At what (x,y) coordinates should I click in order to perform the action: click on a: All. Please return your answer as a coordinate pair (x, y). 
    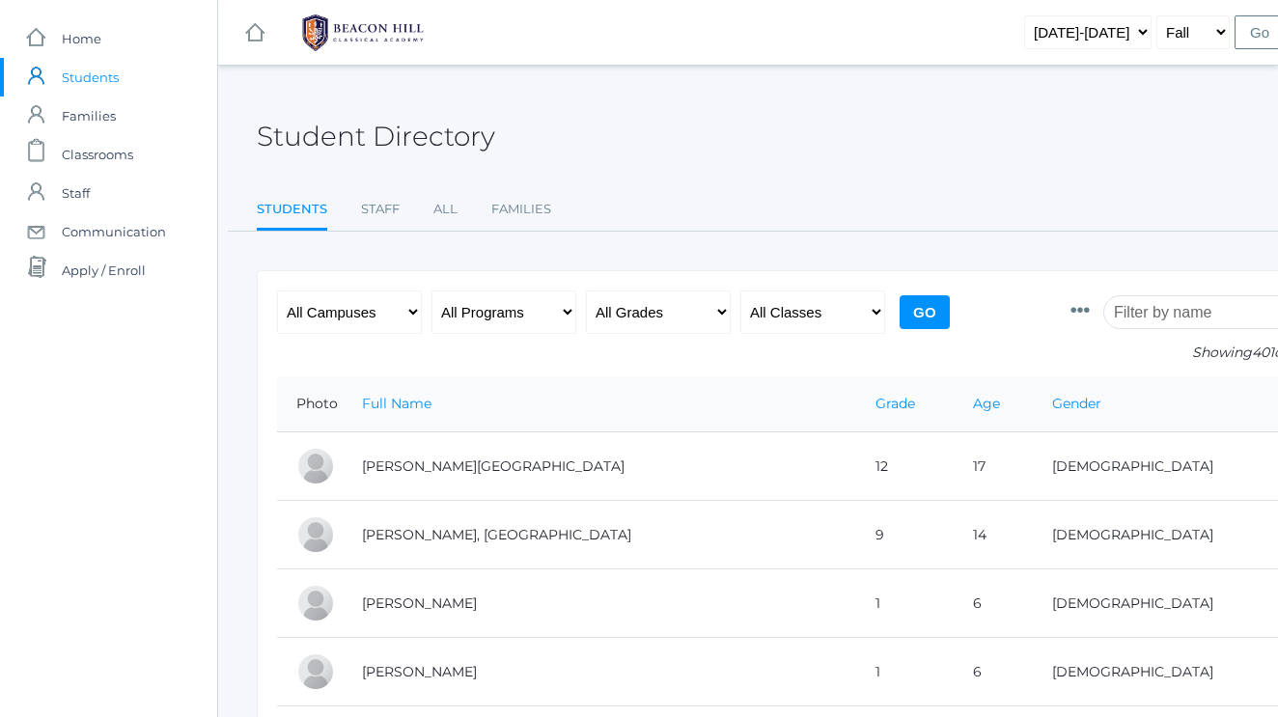
    Looking at the image, I should click on (445, 209).